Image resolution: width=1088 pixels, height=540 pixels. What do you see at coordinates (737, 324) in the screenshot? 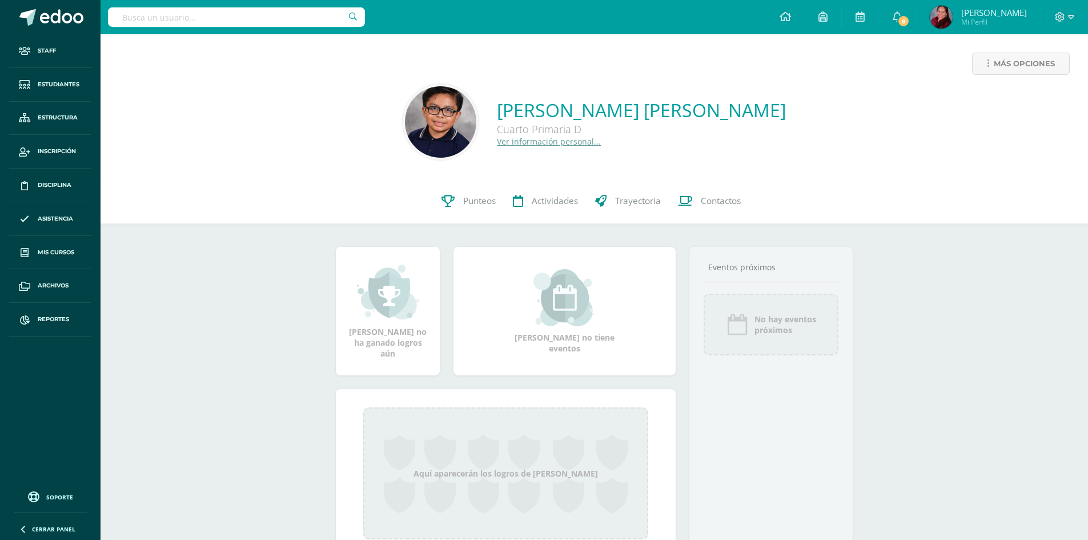
I see `img: event_icon.png` at bounding box center [737, 324].